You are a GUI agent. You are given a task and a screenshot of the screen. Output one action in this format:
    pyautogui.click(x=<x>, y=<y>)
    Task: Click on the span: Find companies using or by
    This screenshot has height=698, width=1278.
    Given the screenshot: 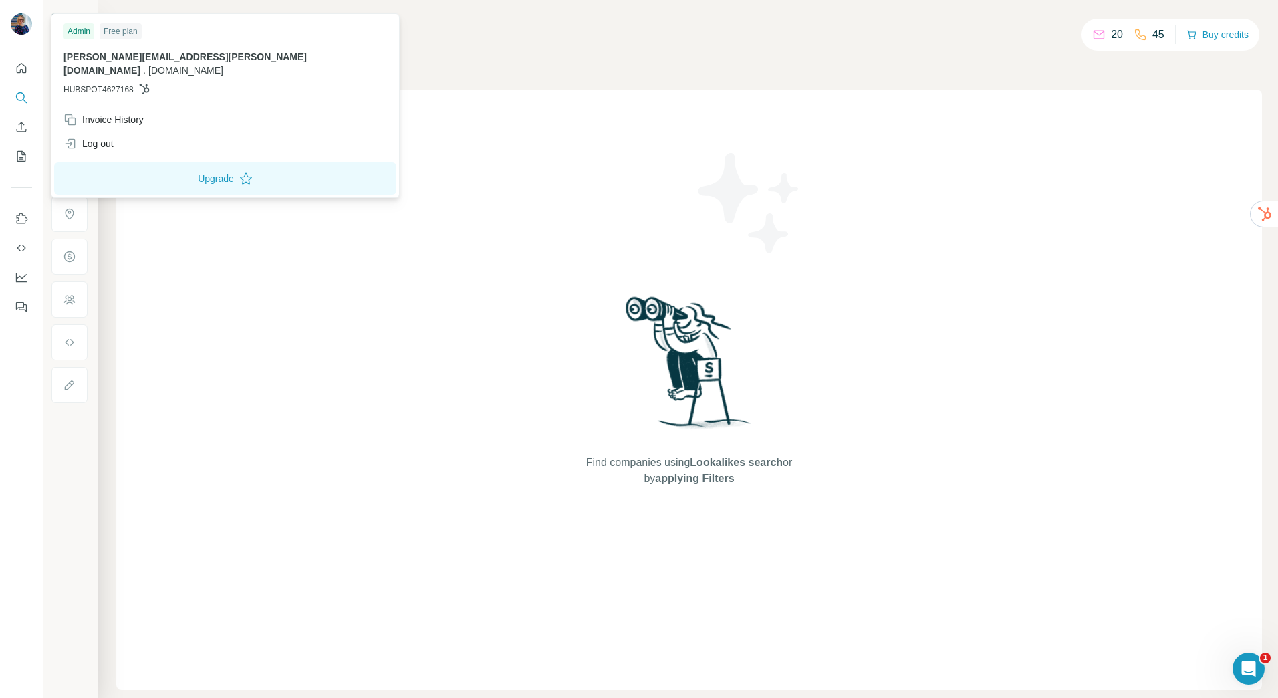 What is the action you would take?
    pyautogui.click(x=689, y=471)
    